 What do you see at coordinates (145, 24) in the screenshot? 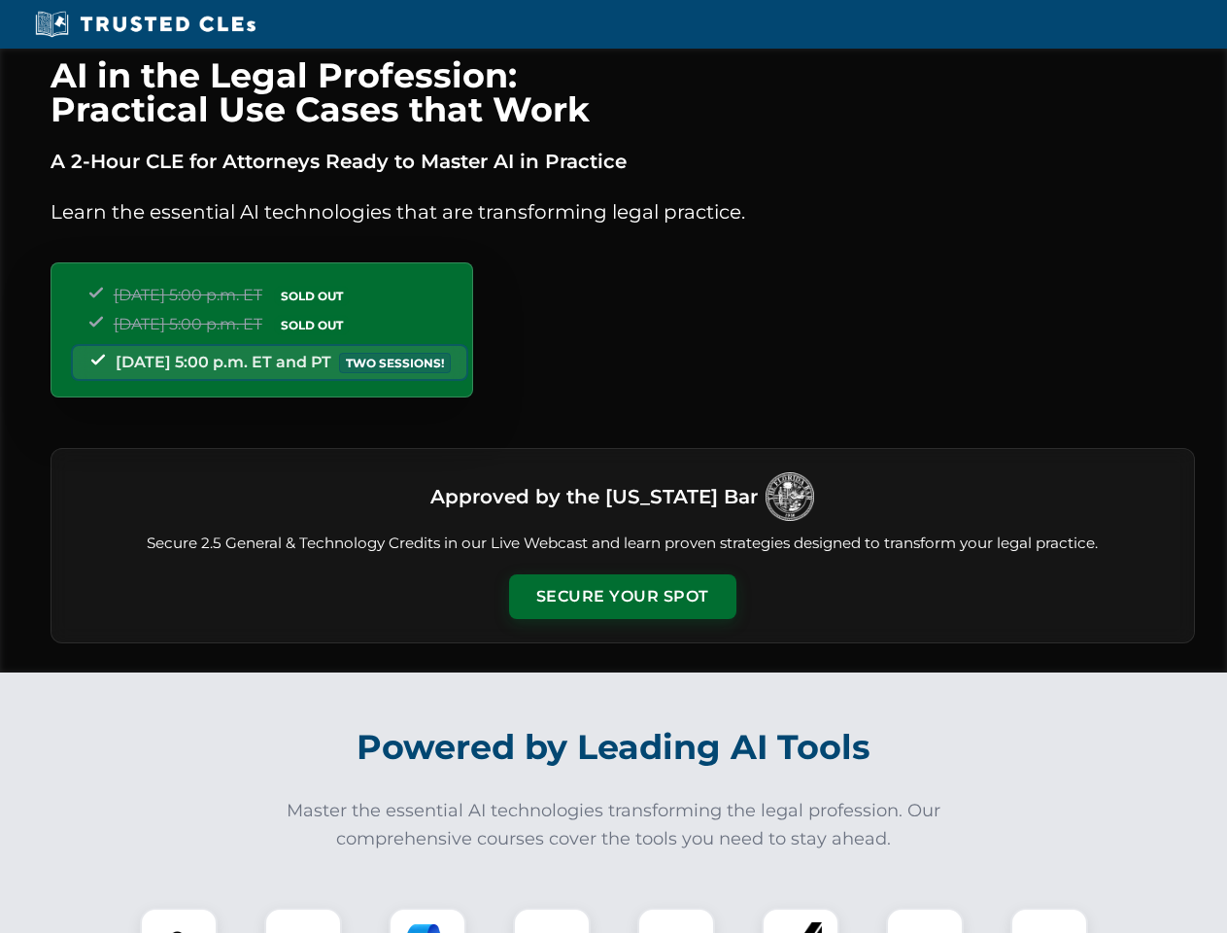
I see `img: Trusted CLEs` at bounding box center [145, 24].